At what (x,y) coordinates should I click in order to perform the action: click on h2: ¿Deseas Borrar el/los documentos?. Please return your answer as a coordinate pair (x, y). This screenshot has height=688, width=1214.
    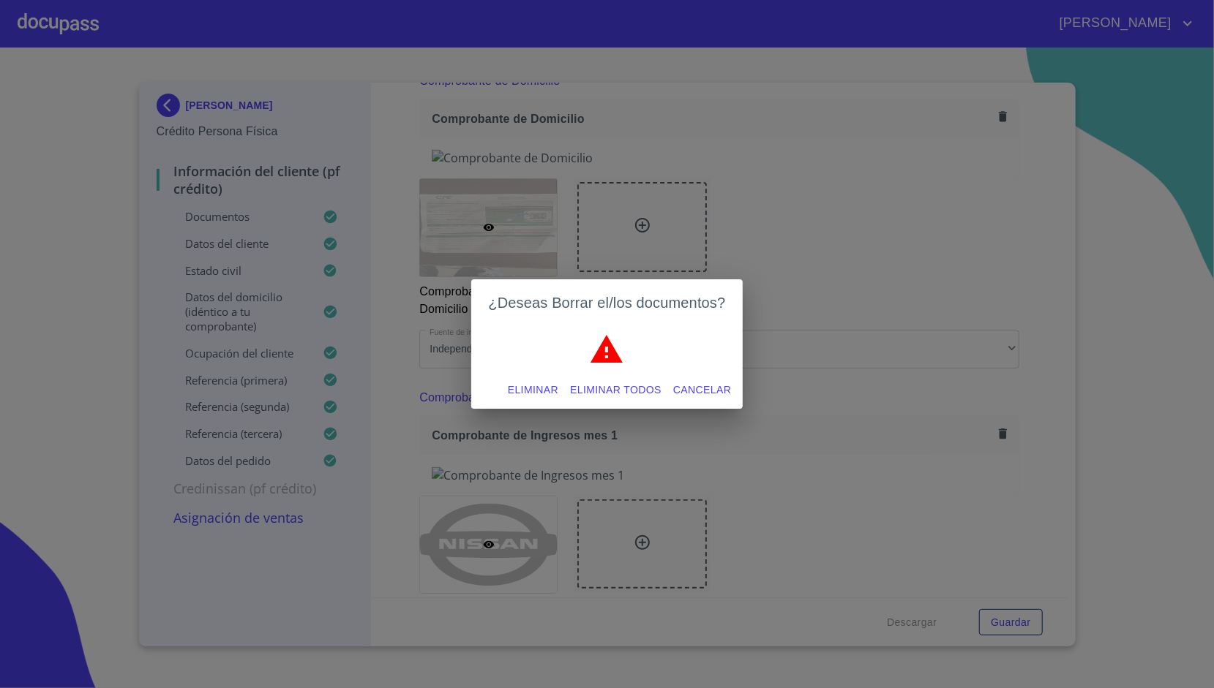
    Looking at the image, I should click on (607, 303).